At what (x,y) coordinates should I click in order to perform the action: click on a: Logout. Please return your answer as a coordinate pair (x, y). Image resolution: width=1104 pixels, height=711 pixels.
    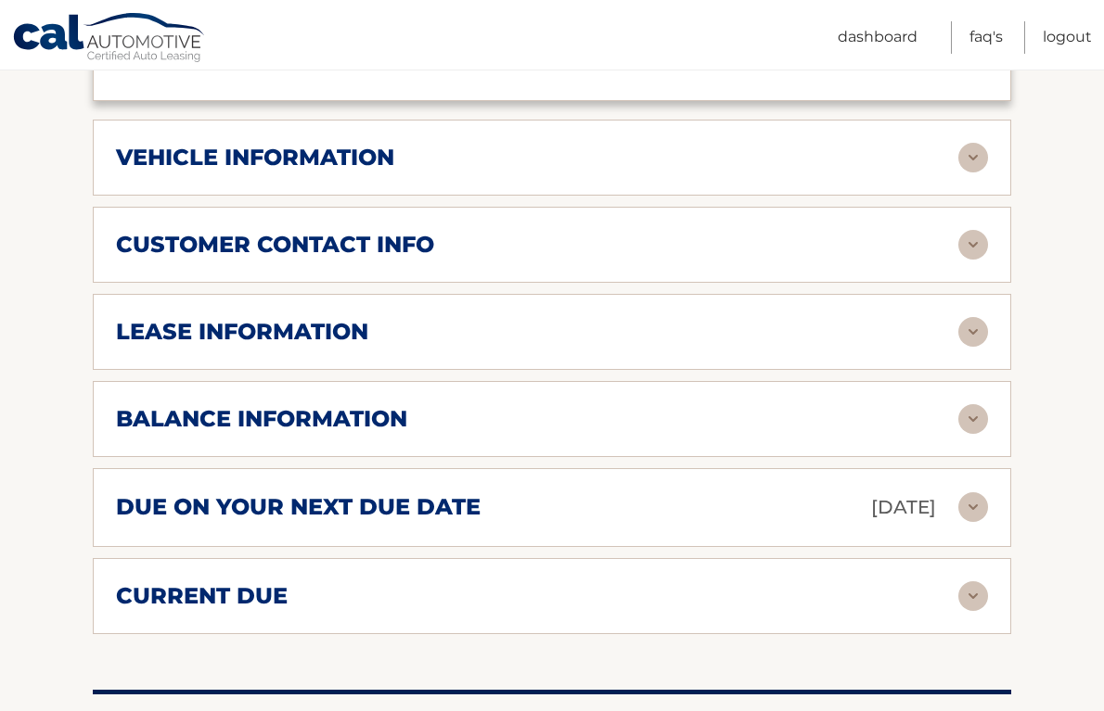
    Looking at the image, I should click on (1067, 37).